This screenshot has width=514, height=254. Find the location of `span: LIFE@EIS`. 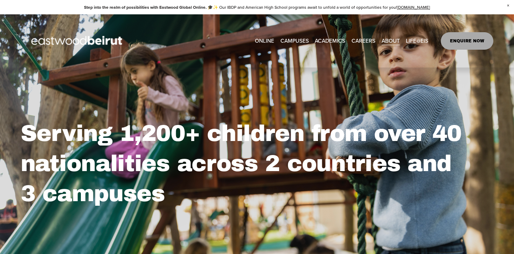

span: LIFE@EIS is located at coordinates (417, 41).